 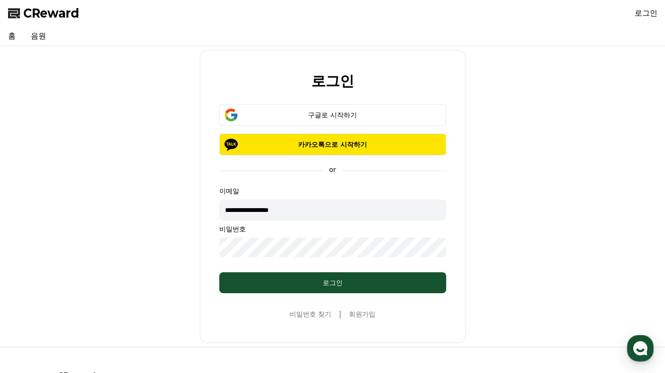 What do you see at coordinates (310, 314) in the screenshot?
I see `a: 비밀번호 찾기` at bounding box center [310, 314].